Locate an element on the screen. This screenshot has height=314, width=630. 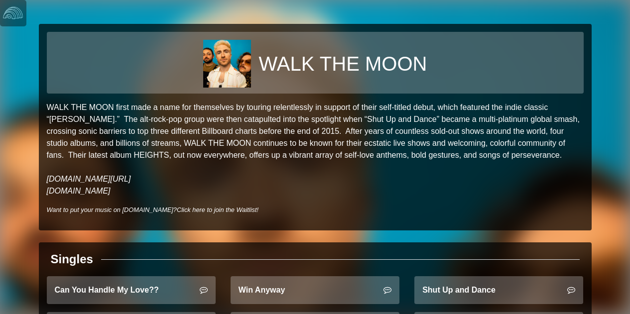
p: WALK THE MOON first made a name for themselves by touring relentlessly in support of their self-t... is located at coordinates (315, 149).